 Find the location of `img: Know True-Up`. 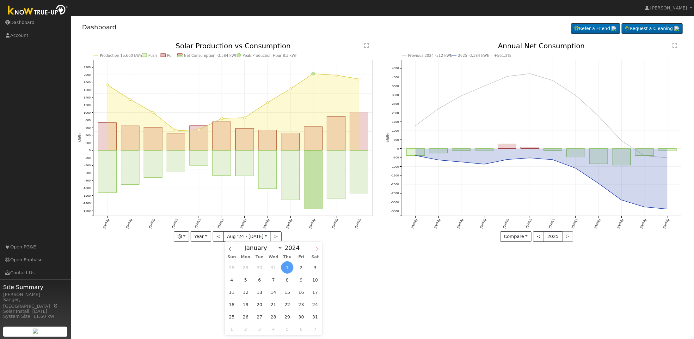

img: Know True-Up is located at coordinates (38, 10).